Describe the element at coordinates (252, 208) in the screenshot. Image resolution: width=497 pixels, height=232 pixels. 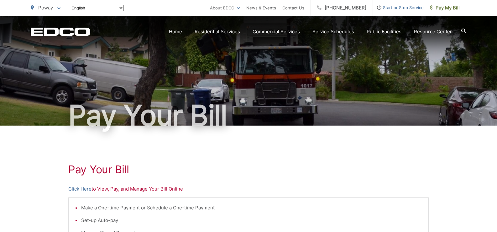
I see `li: Make a One-time Payment or Schedule a One-time Payment` at that location.